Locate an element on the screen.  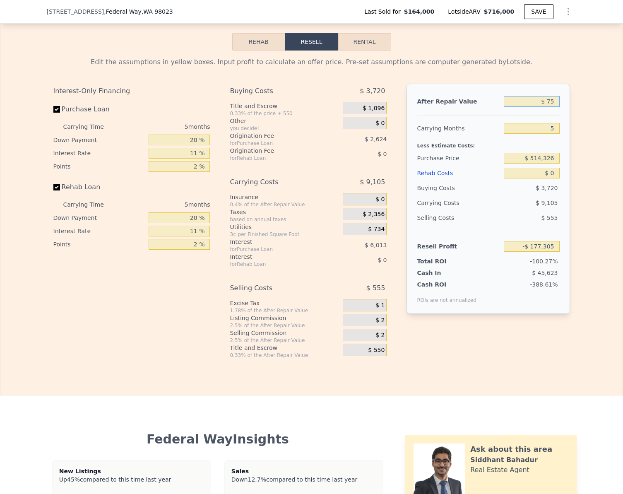
label: Purchase Loan is located at coordinates (99, 109).